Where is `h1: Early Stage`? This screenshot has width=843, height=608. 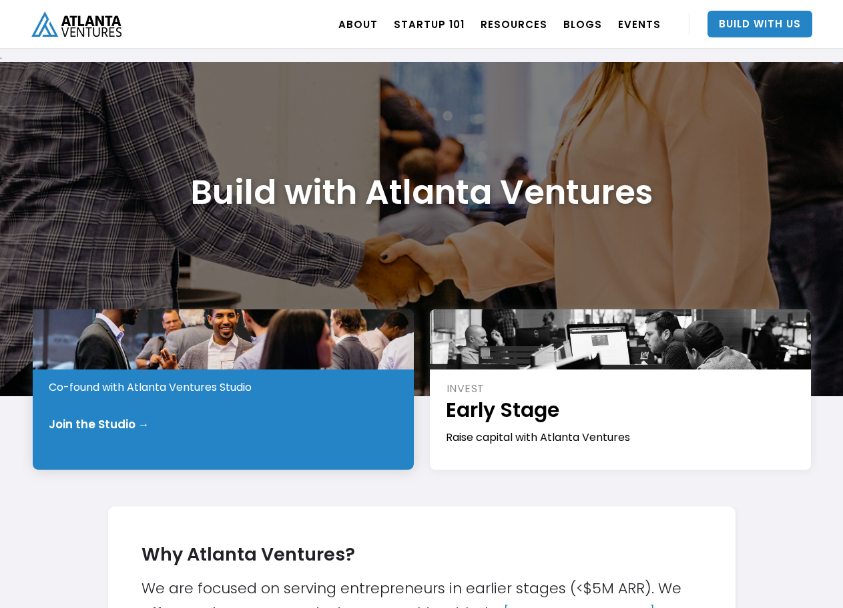
h1: Early Stage is located at coordinates (621, 409).